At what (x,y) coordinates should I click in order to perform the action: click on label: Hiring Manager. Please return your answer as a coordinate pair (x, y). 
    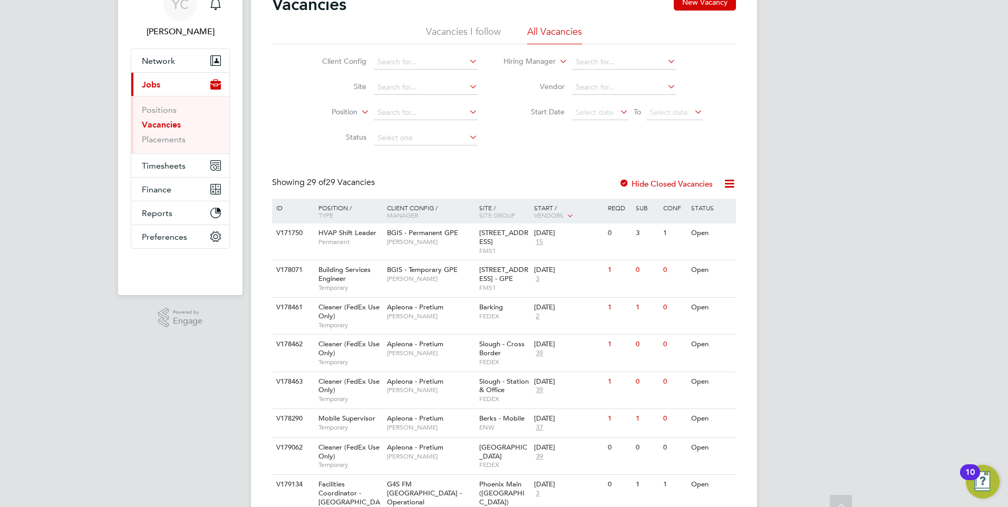
    Looking at the image, I should click on (525, 62).